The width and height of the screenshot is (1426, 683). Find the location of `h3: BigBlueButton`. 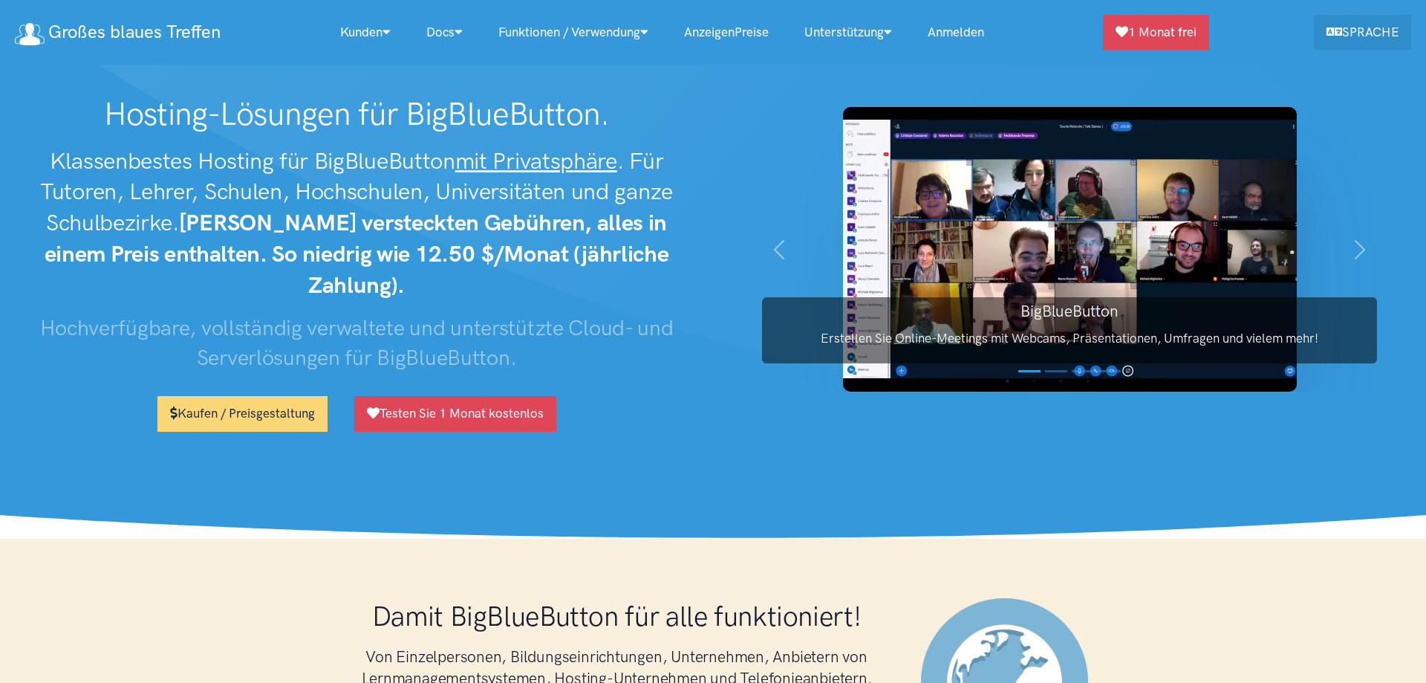

h3: BigBlueButton is located at coordinates (1070, 310).